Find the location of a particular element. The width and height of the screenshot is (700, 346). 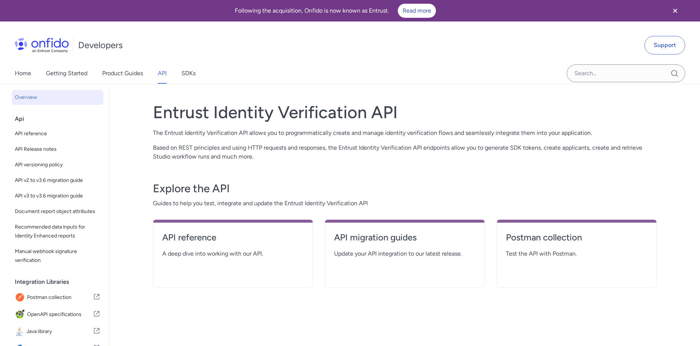

a: API Release notes is located at coordinates (57, 149).